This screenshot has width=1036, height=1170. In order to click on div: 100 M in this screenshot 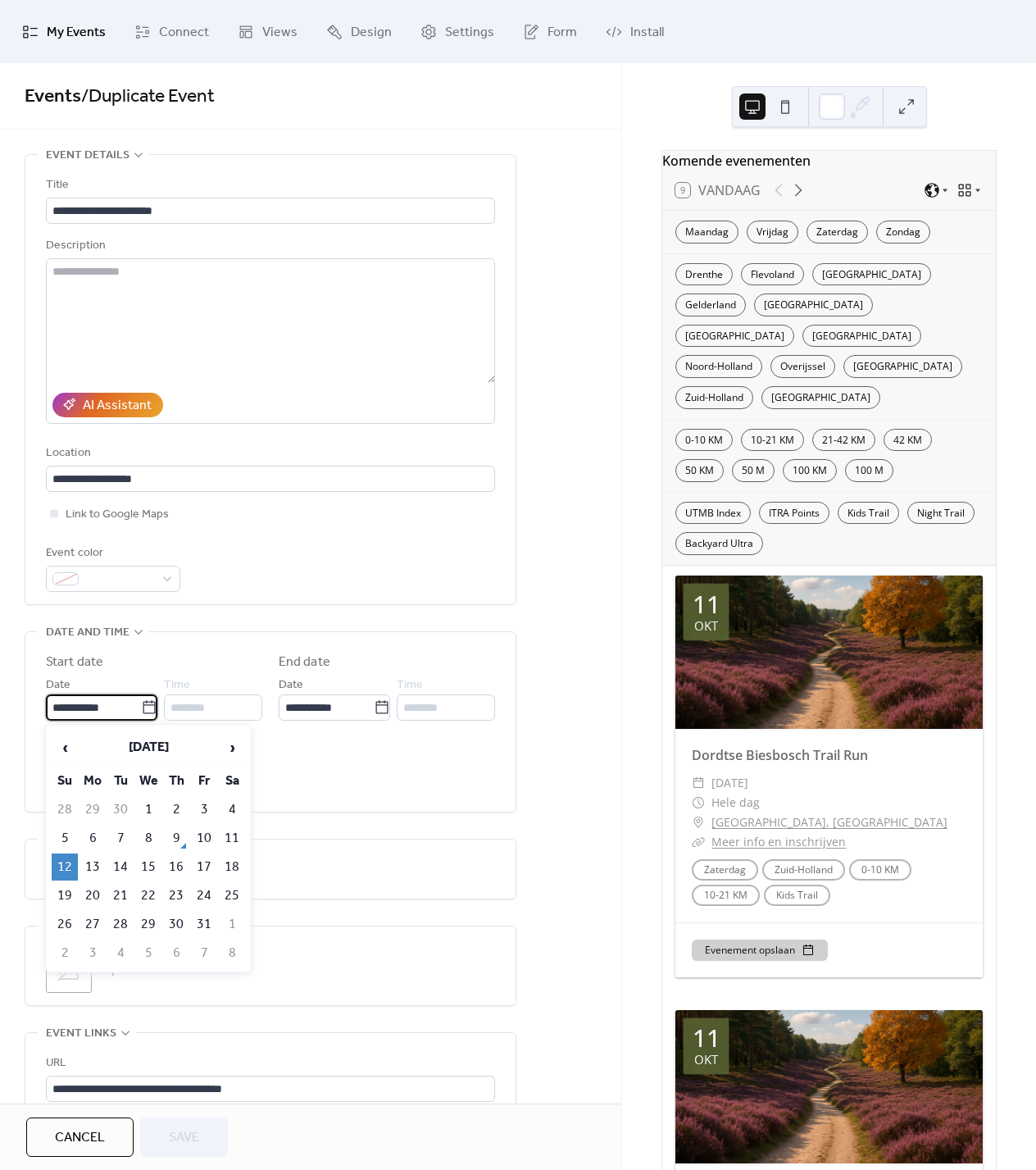, I will do `click(869, 470)`.